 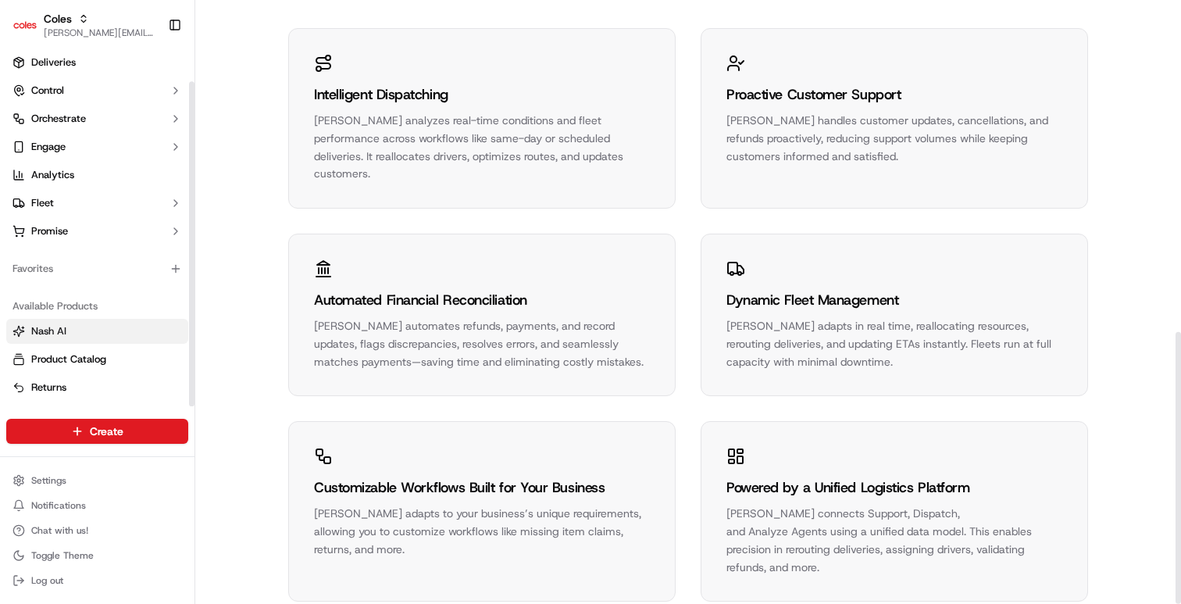 What do you see at coordinates (49, 231) in the screenshot?
I see `span: Promise` at bounding box center [49, 231].